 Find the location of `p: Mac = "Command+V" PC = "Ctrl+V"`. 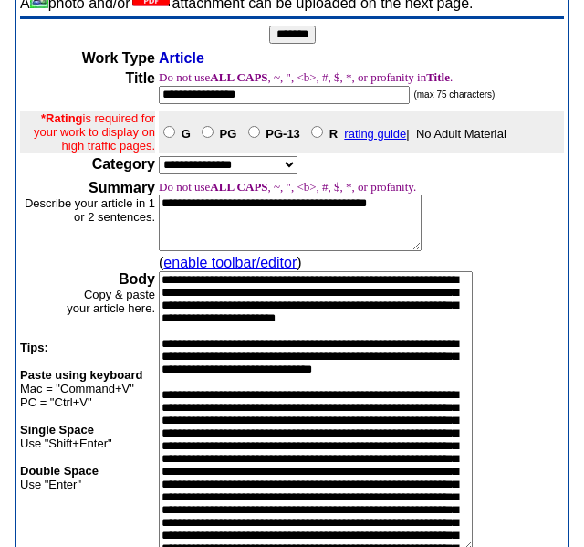

p: Mac = "Command+V" PC = "Ctrl+V" is located at coordinates (88, 423).